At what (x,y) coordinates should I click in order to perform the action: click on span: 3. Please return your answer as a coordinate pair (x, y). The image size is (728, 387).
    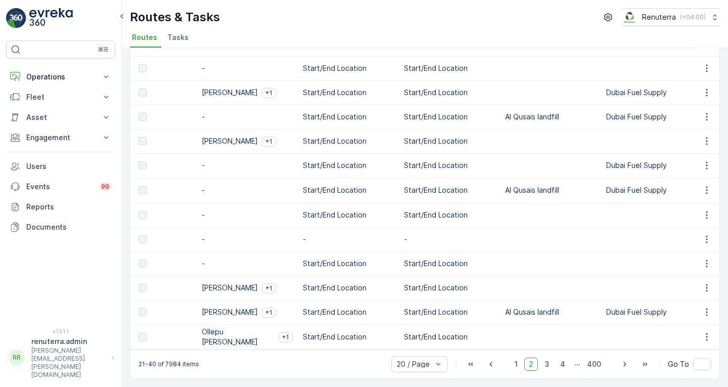
    Looking at the image, I should click on (547, 364).